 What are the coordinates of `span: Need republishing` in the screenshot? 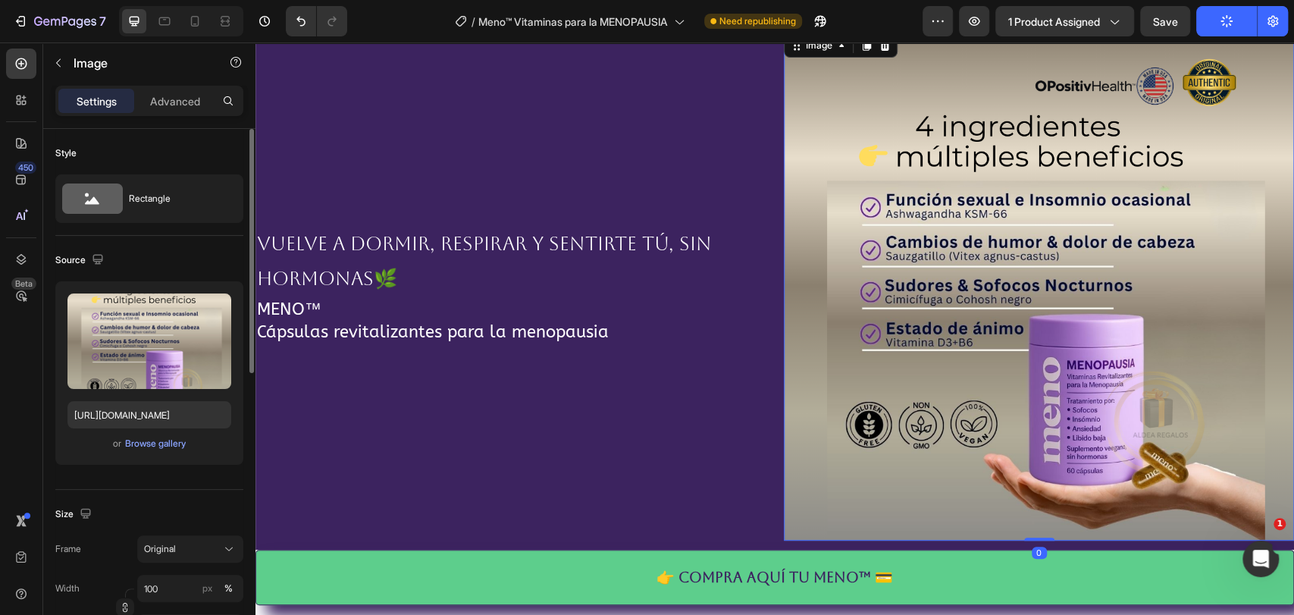 It's located at (757, 21).